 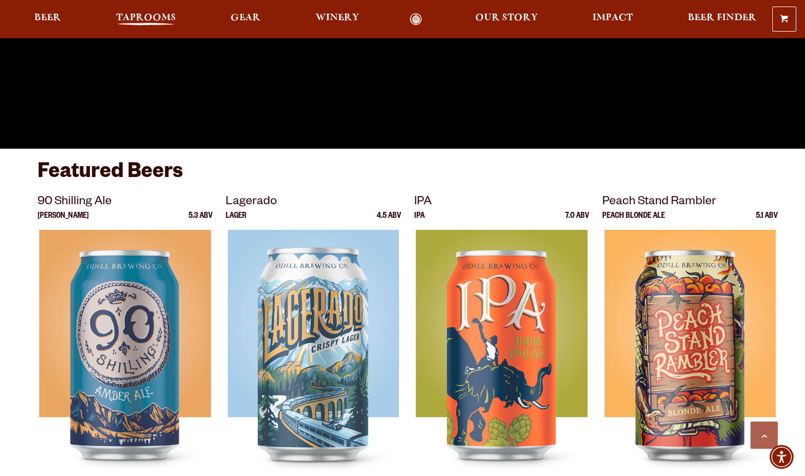 What do you see at coordinates (577, 221) in the screenshot?
I see `p: 7.0 ABV` at bounding box center [577, 221].